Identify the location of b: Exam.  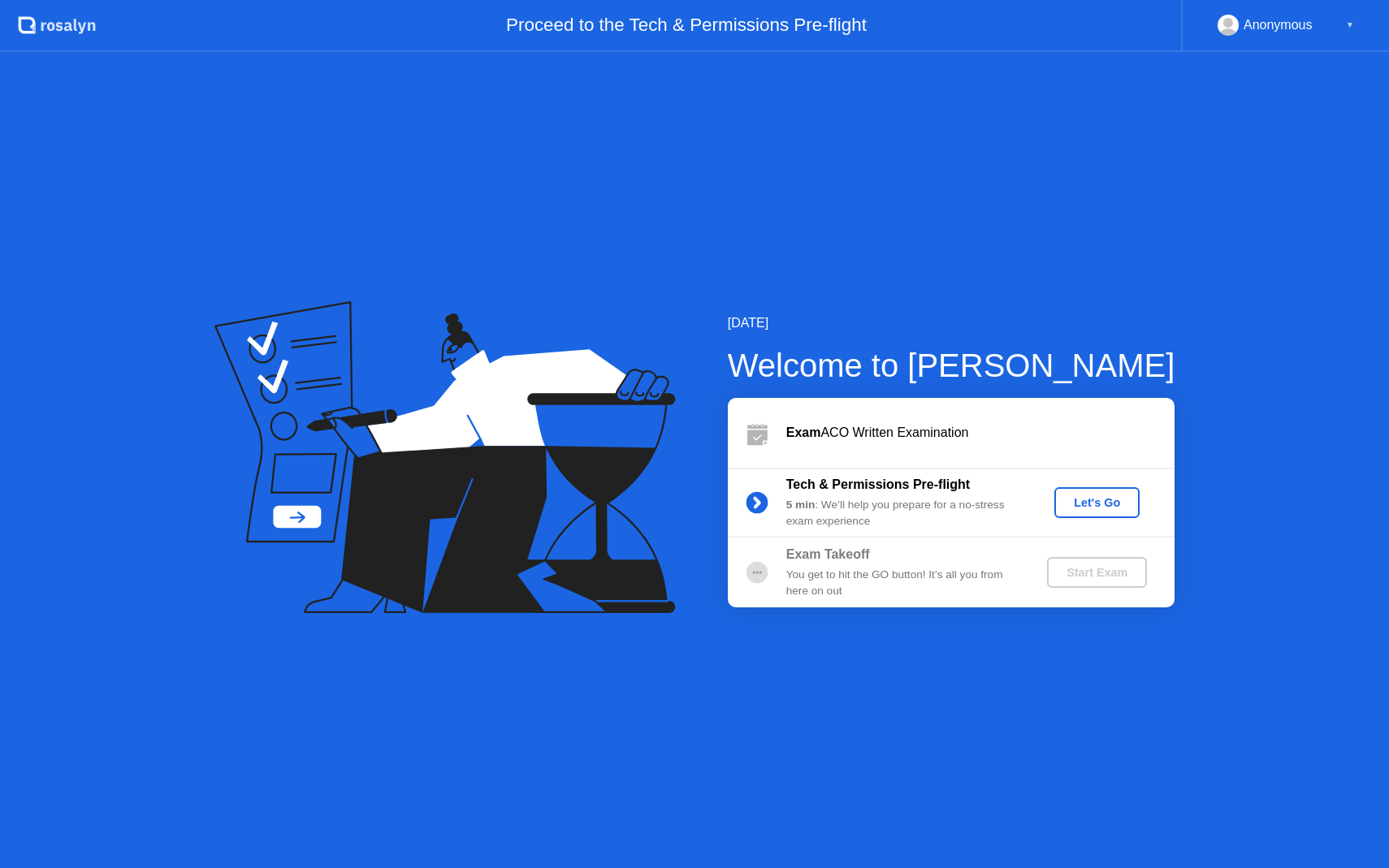
(804, 433).